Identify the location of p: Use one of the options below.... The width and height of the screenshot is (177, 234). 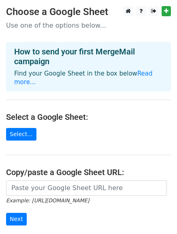
(88, 25).